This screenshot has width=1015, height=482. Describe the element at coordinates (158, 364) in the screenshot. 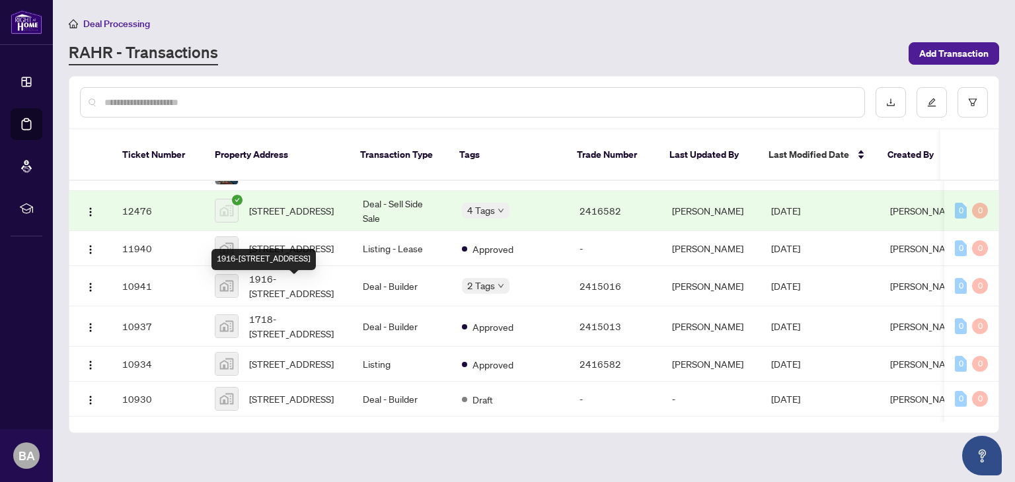

I see `td: 10934` at that location.